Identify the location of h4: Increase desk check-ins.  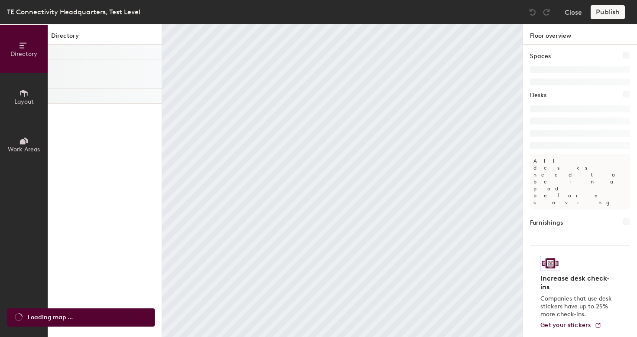
(577, 283).